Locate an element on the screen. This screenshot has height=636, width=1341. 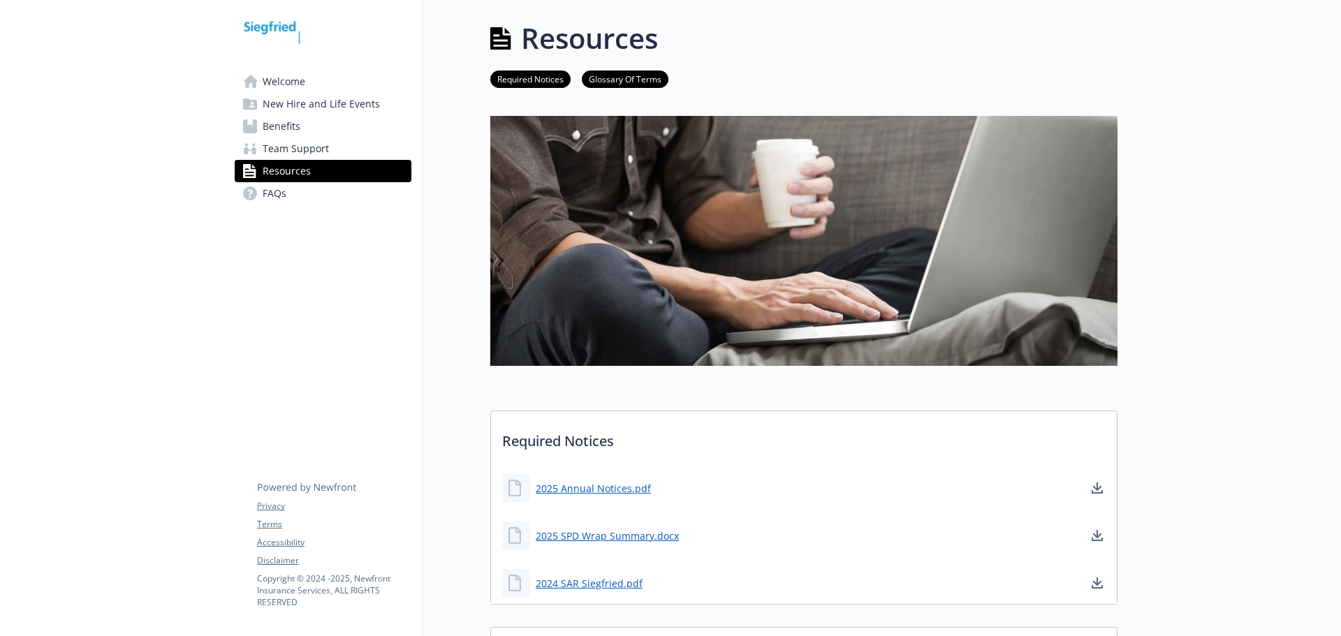
a: New Hire and Life Events is located at coordinates (323, 104).